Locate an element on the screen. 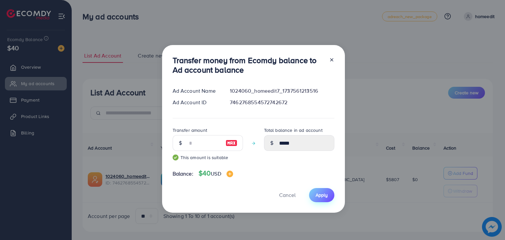  span: Apply is located at coordinates (321, 195).